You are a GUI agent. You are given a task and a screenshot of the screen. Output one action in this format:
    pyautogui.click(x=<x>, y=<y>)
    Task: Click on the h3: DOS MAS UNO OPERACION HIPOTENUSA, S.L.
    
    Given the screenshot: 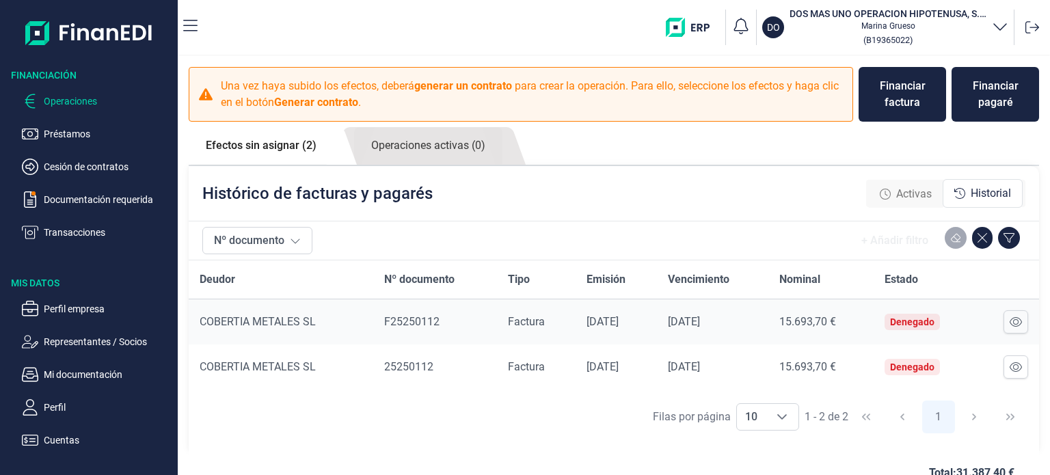 What is the action you would take?
    pyautogui.click(x=888, y=14)
    